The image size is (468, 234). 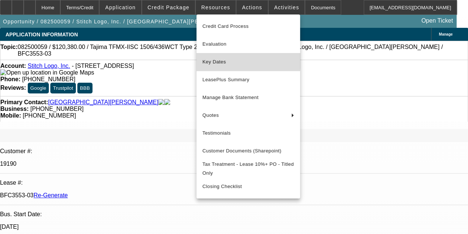 I want to click on span: Credit Card Process, so click(x=248, y=26).